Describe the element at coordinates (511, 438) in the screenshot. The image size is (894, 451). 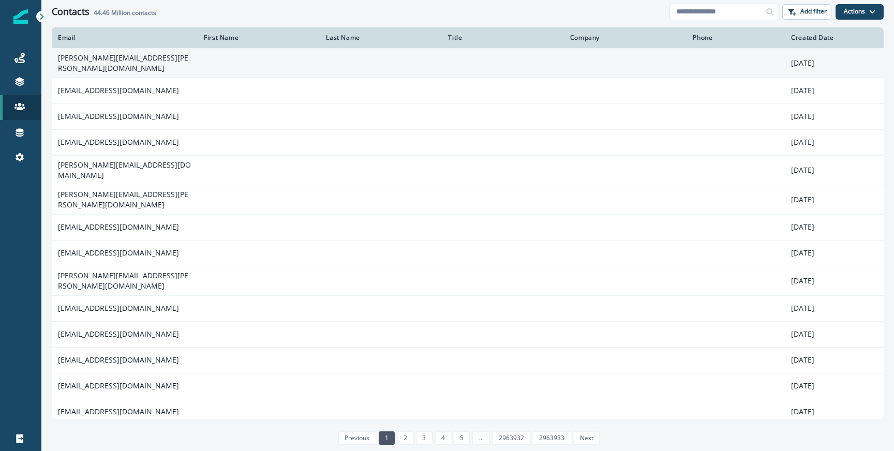
I see `a: Page 2963932` at that location.